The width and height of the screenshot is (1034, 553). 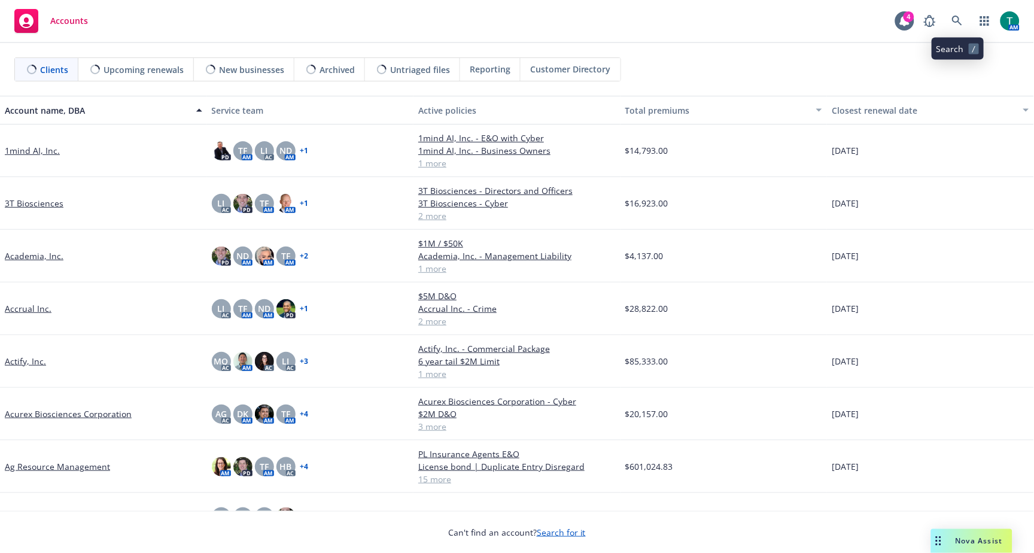 What do you see at coordinates (930, 21) in the screenshot?
I see `a: Report a Bug` at bounding box center [930, 21].